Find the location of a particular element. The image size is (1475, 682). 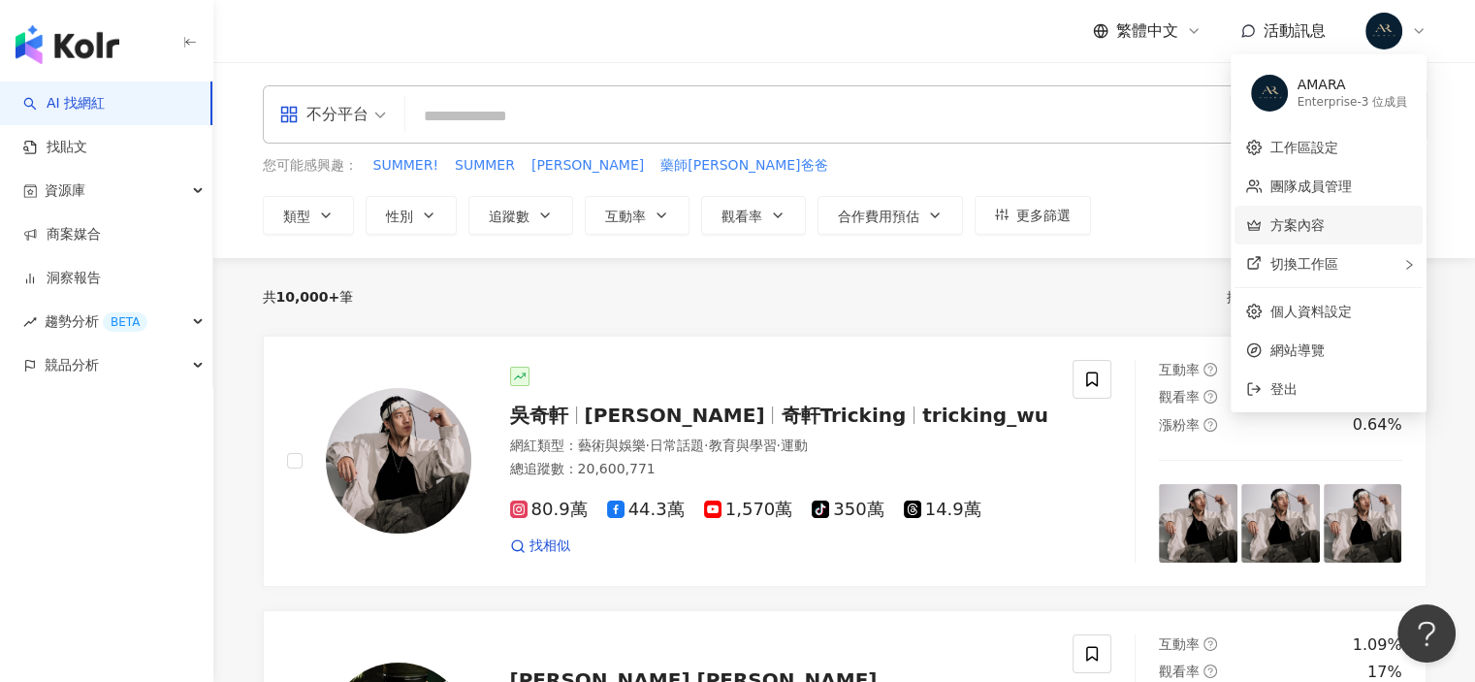

span: 教育與學習 is located at coordinates (742, 445).